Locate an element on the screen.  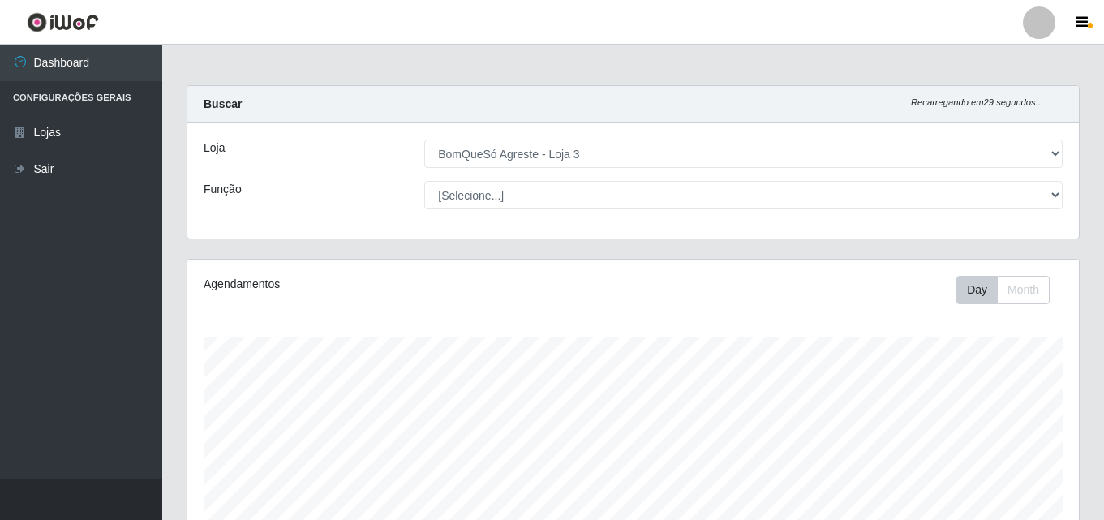
div: First group is located at coordinates (1003, 290).